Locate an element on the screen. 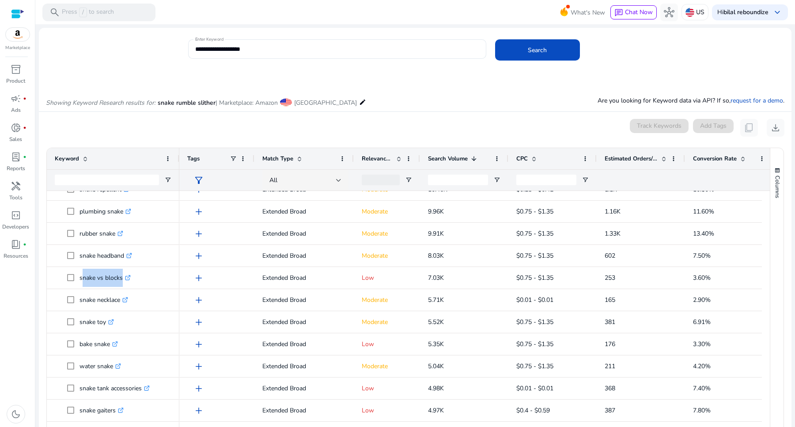  p: plumbing snake is located at coordinates (105, 211).